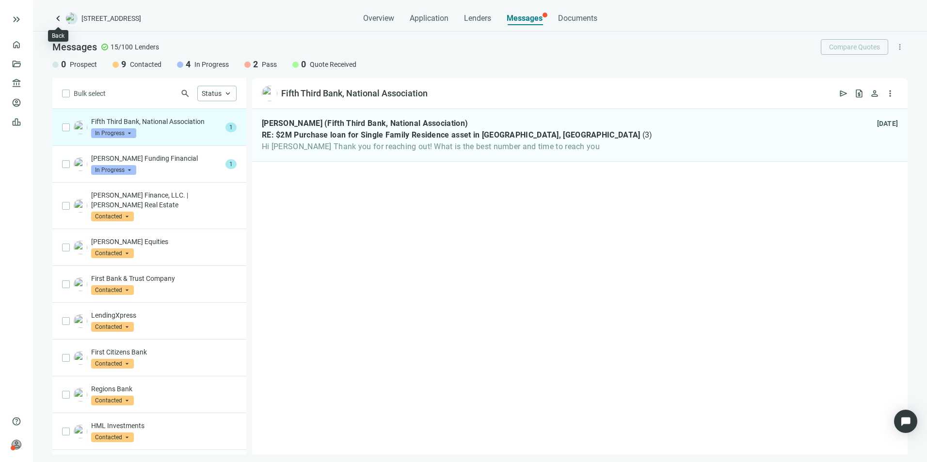  What do you see at coordinates (80, 358) in the screenshot?
I see `img: 9901bdd9-2844-4f01-af16-050bde43efd2.png` at bounding box center [80, 358].